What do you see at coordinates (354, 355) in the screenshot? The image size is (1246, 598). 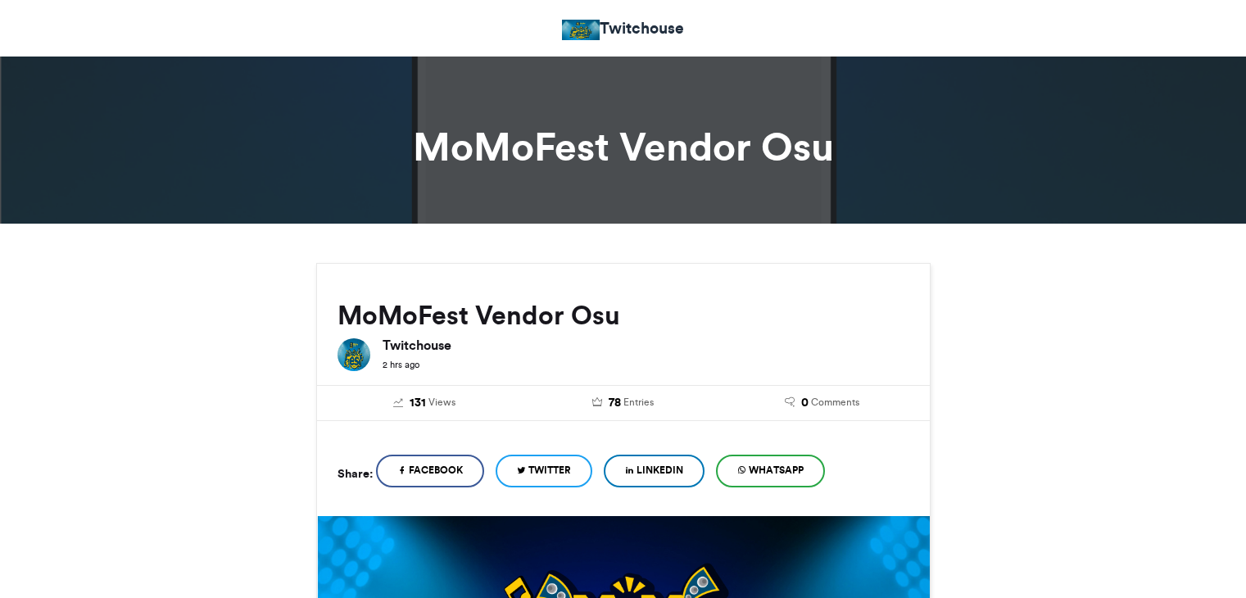 I see `img: Twitchouse` at bounding box center [354, 355].